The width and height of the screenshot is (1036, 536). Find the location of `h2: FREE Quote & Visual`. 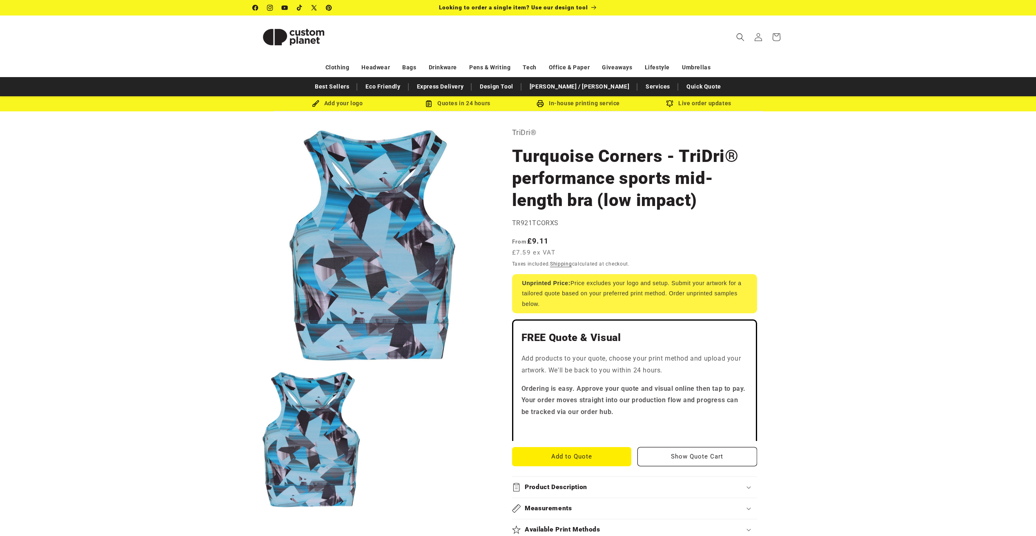

h2: FREE Quote & Visual is located at coordinates (634, 338).